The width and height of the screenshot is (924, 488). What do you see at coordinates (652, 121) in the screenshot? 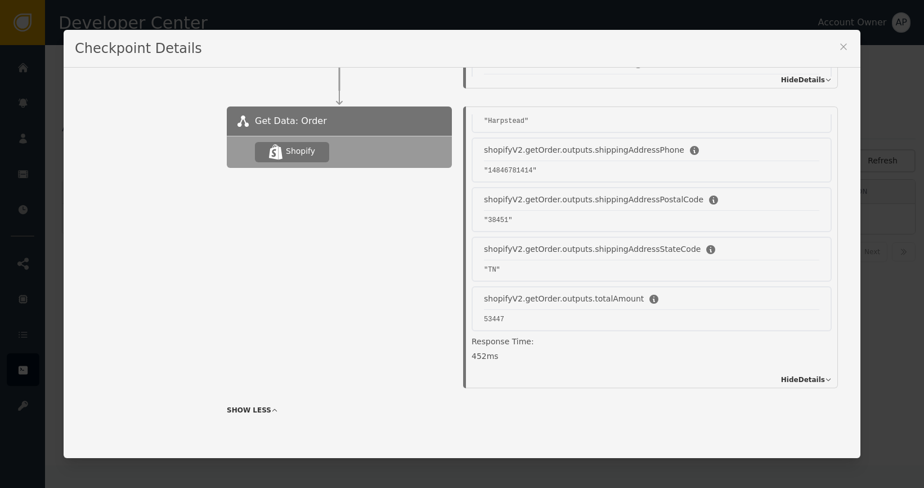
I see `pre: "Harpstead"` at bounding box center [652, 121].